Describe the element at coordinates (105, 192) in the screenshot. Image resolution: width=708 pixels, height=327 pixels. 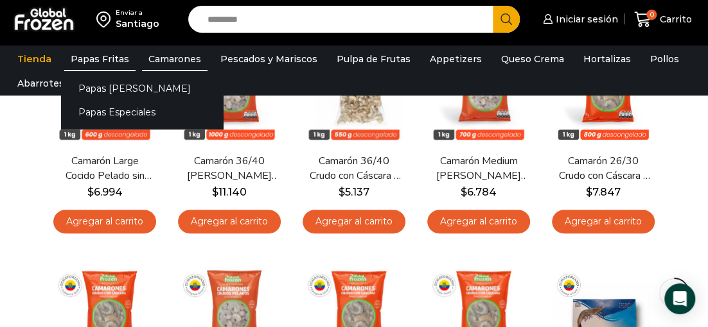
I see `bdi: 6.994` at that location.